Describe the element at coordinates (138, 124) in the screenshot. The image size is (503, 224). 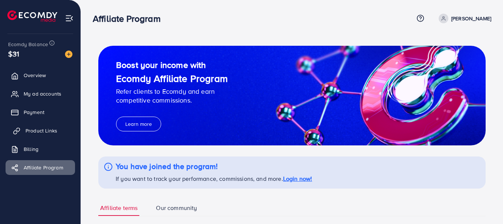
I see `button: Learn more` at that location.